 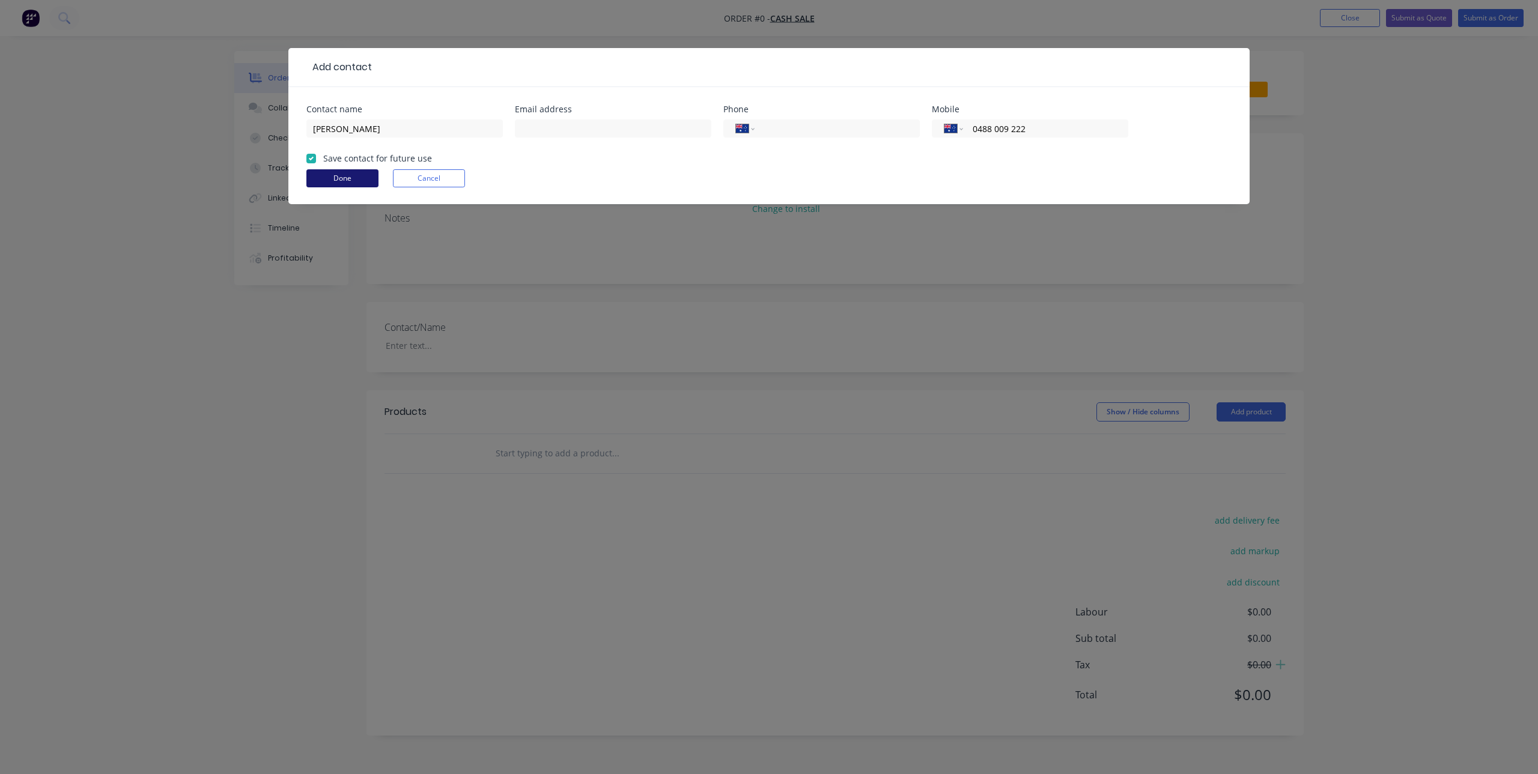 What do you see at coordinates (404, 109) in the screenshot?
I see `div: Contact name` at bounding box center [404, 109].